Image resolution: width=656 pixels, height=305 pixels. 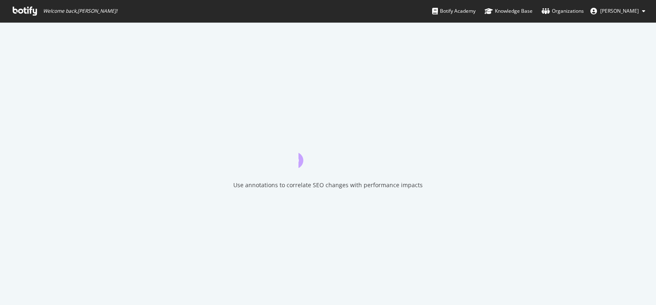 What do you see at coordinates (454, 11) in the screenshot?
I see `div: Botify Academy` at bounding box center [454, 11].